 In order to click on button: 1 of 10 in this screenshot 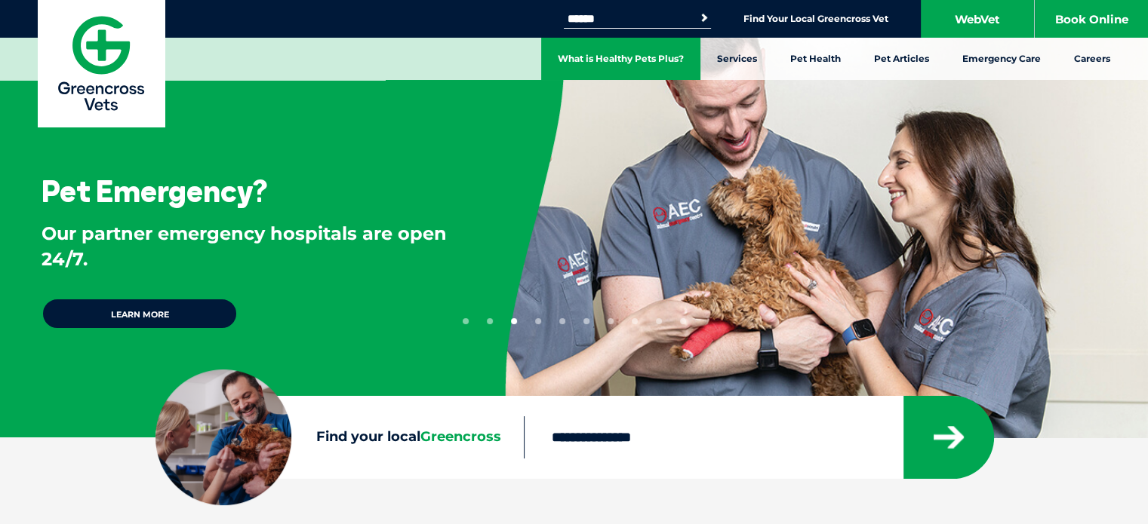, I will do `click(466, 321)`.